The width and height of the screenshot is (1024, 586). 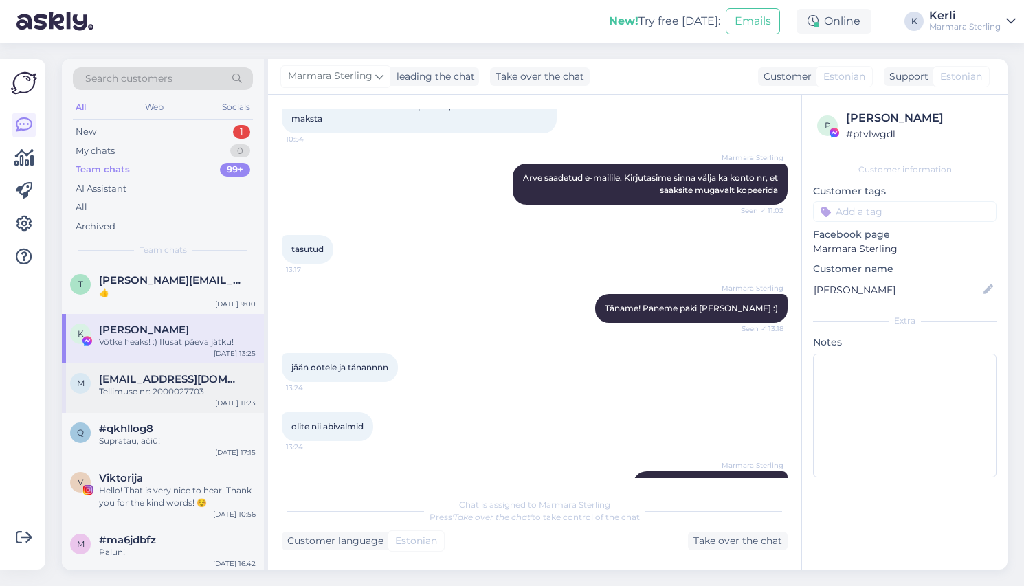 I want to click on span: 13:17, so click(x=311, y=269).